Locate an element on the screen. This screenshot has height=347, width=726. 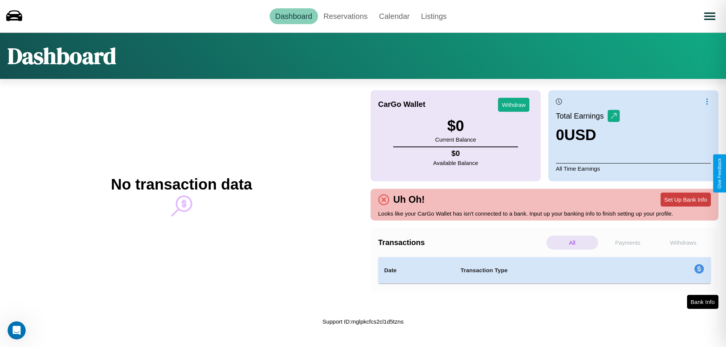
p: Total Earnings is located at coordinates (581, 116).